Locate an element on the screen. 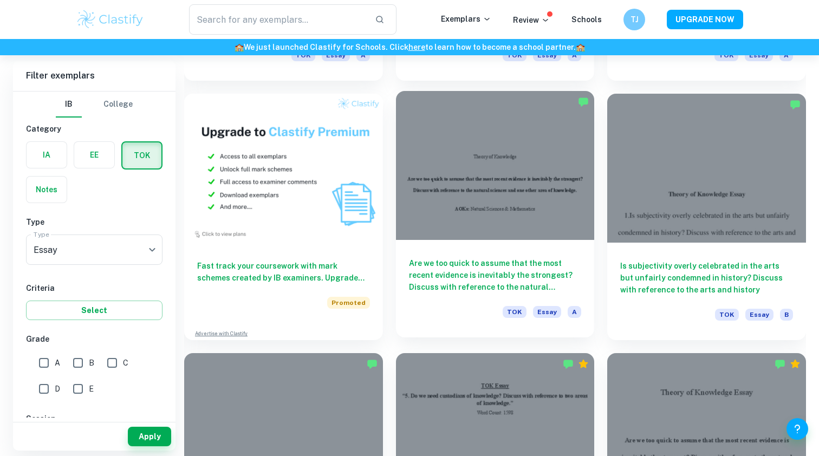 The width and height of the screenshot is (819, 456). button: Apply is located at coordinates (150, 437).